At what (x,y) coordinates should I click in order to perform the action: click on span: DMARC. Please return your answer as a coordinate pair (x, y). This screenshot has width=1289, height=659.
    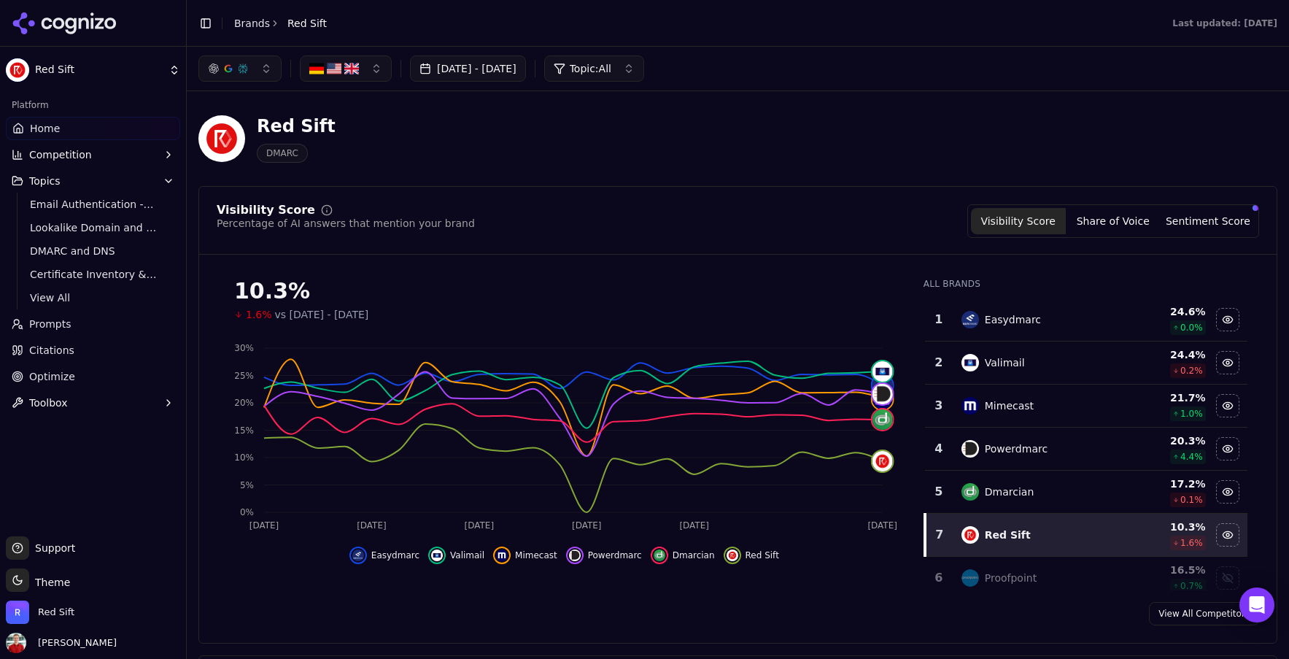
    Looking at the image, I should click on (282, 153).